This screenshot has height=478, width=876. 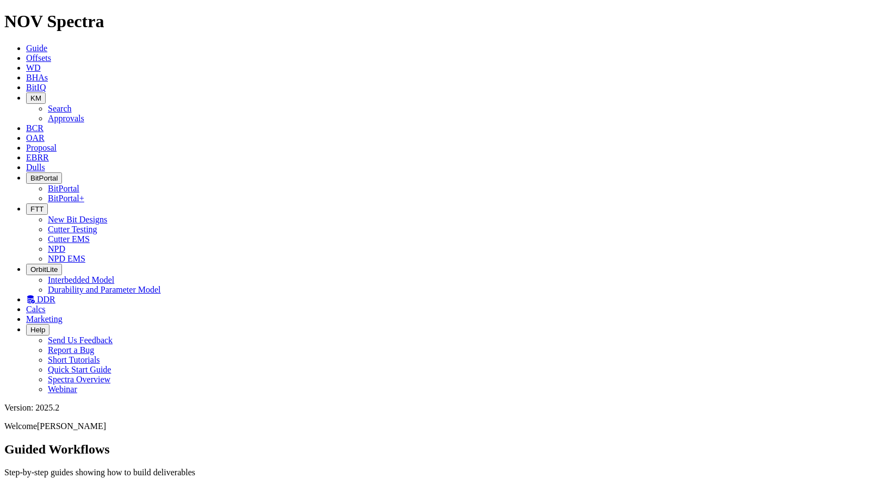 What do you see at coordinates (36, 98) in the screenshot?
I see `button: KM` at bounding box center [36, 98].